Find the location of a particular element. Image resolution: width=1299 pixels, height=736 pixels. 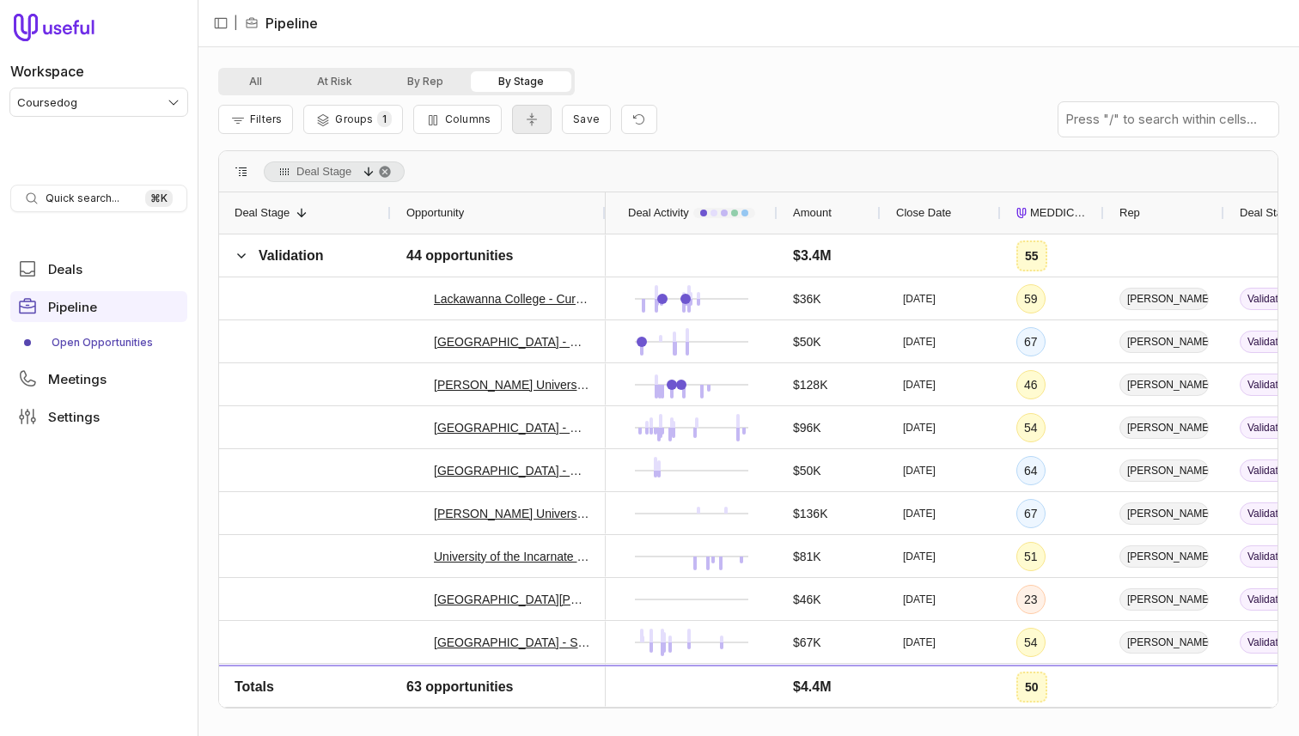

div: Row Groups is located at coordinates (334, 172).